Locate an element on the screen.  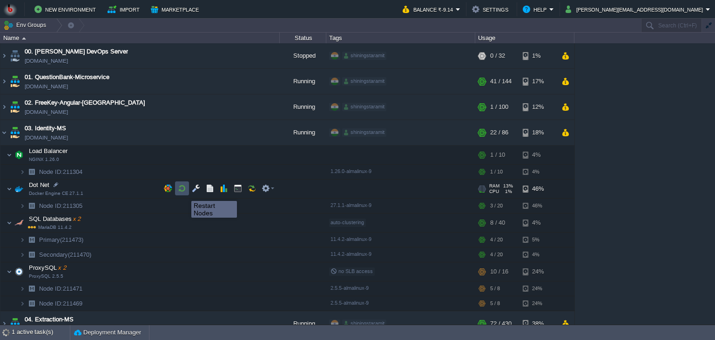
div: 18% is located at coordinates (538, 133).